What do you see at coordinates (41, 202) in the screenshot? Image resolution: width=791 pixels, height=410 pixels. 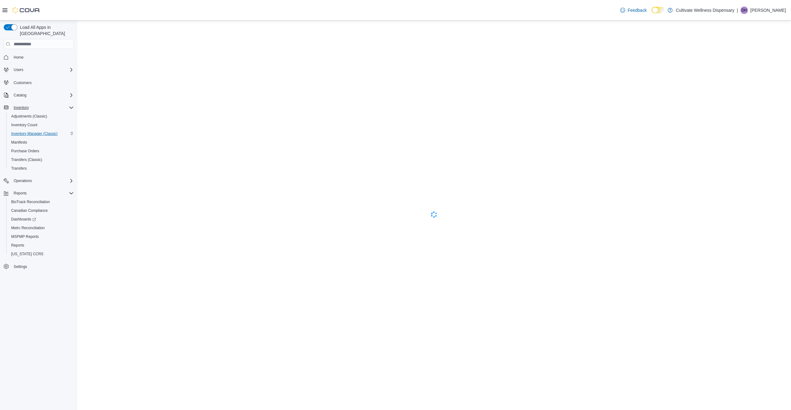 I see `button: BioTrack Reconciliation` at bounding box center [41, 202].